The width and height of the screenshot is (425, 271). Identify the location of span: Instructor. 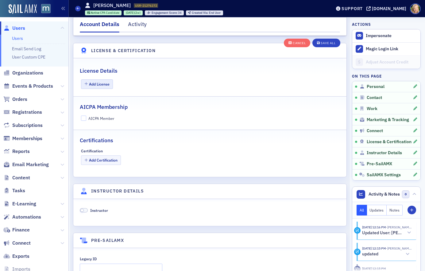
(84, 210).